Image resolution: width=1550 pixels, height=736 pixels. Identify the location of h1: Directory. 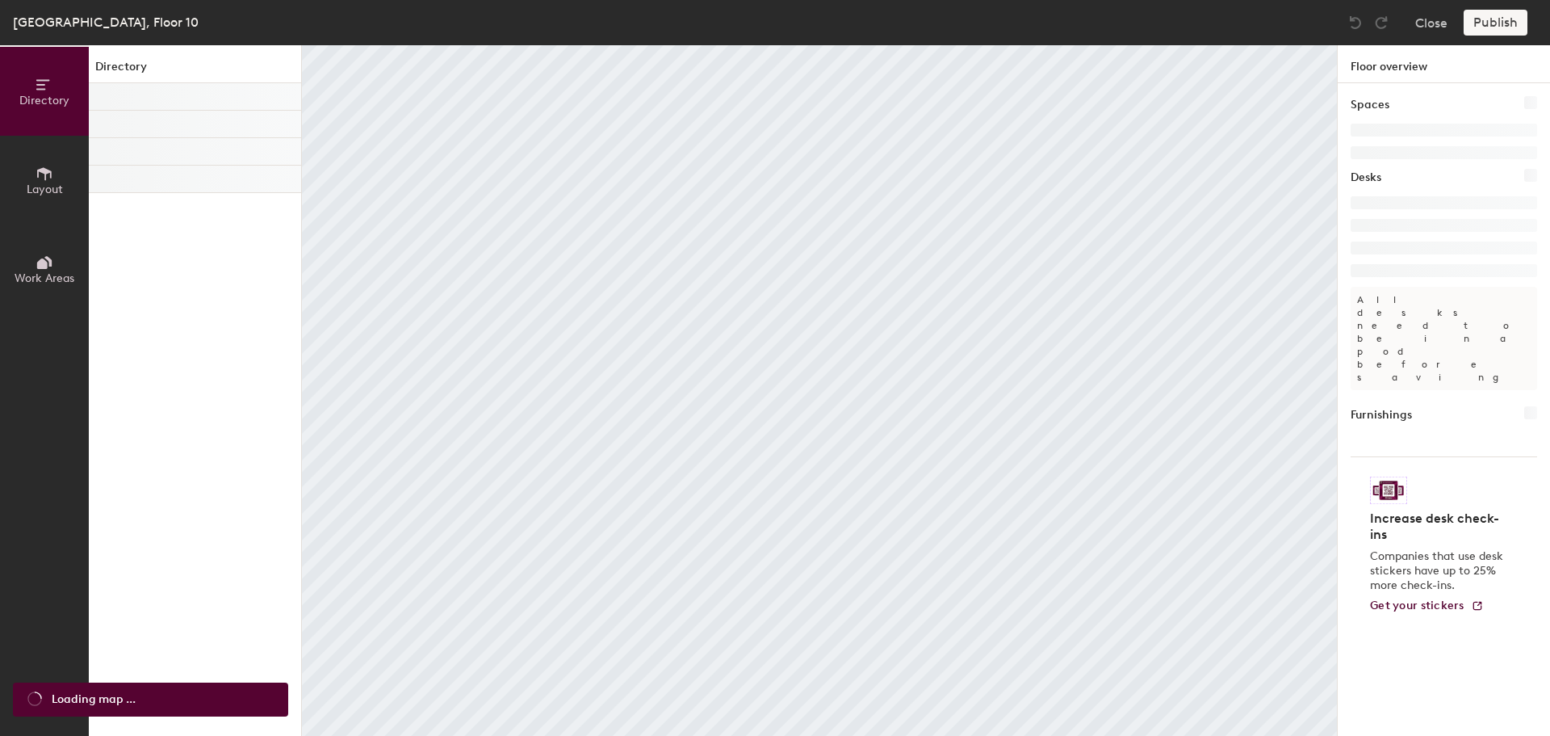
(195, 70).